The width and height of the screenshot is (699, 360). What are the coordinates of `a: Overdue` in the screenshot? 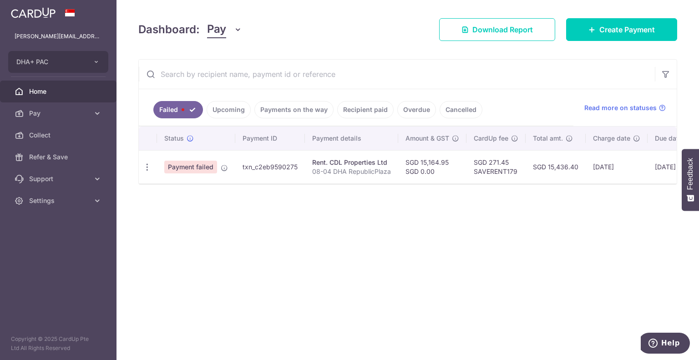 It's located at (416, 110).